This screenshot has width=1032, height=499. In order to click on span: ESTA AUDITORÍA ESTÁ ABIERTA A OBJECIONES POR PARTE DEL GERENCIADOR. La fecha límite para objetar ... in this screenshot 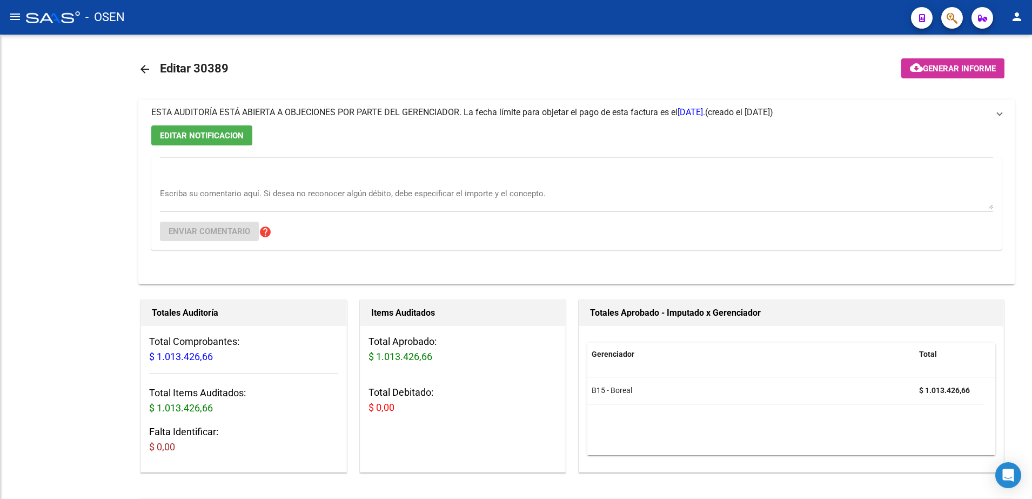, I will do `click(428, 112)`.